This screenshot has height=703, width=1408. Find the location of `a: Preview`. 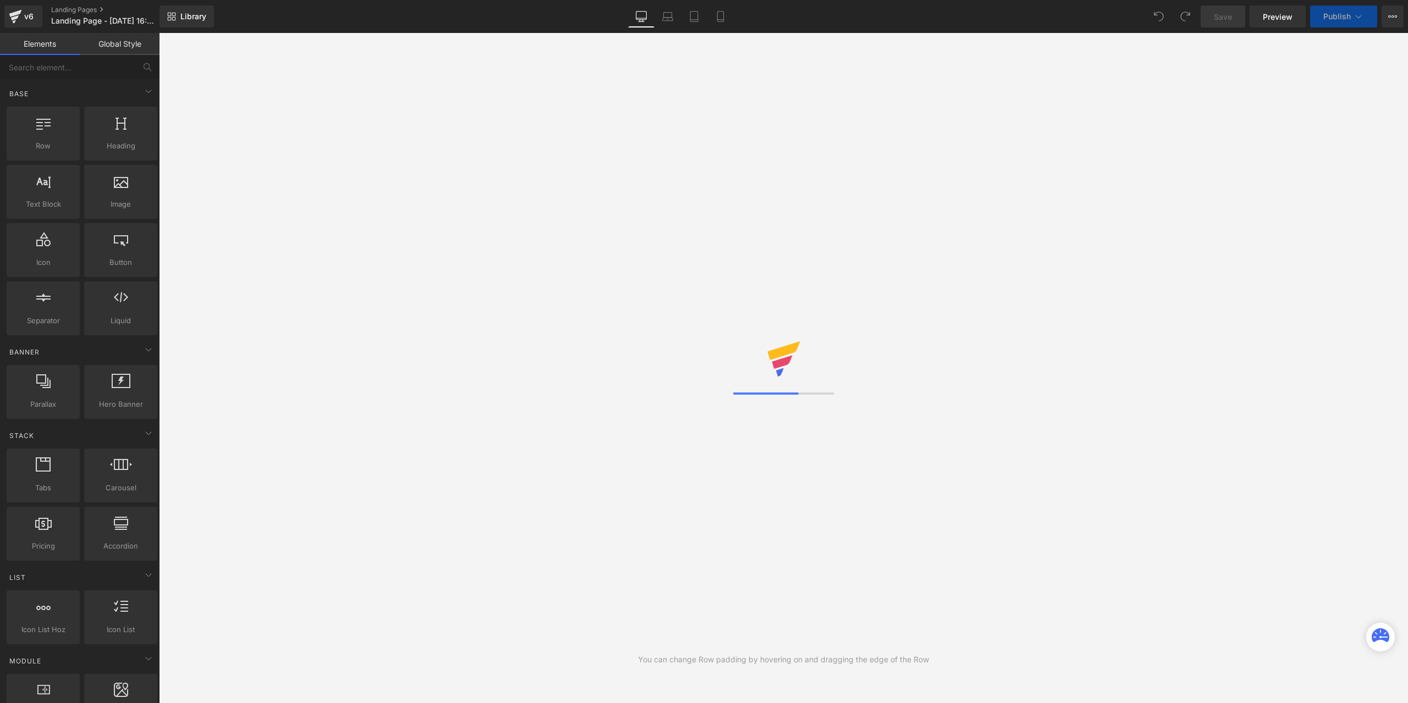

a: Preview is located at coordinates (1277, 16).